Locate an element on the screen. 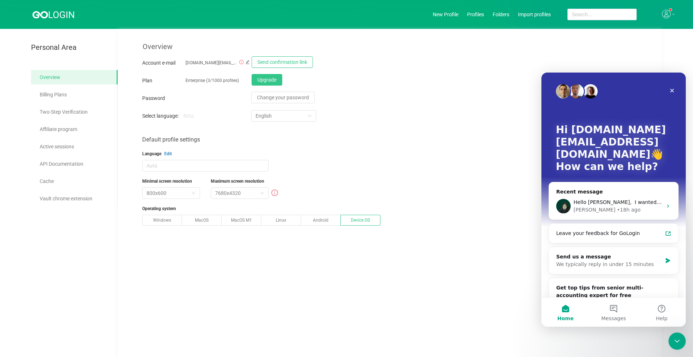 Image resolution: width=693 pixels, height=357 pixels. div: English is located at coordinates (263, 116).